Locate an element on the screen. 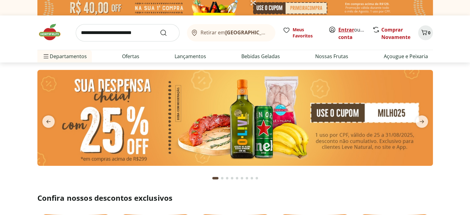 This screenshot has height=215, width=470. span: 0 is located at coordinates (429, 32).